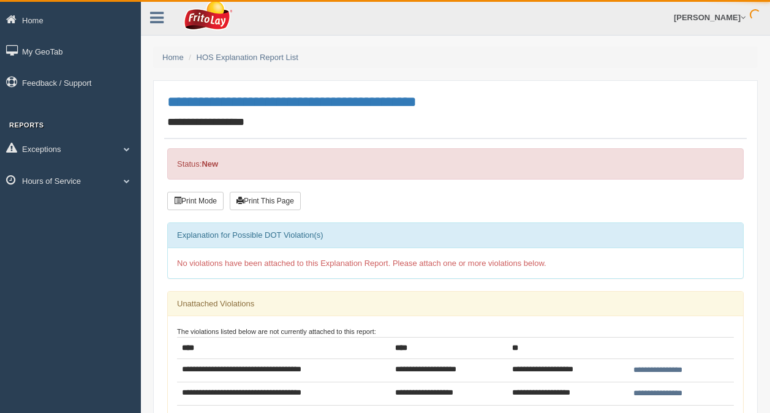 This screenshot has width=770, height=413. I want to click on a: HOS Explanation Report List, so click(248, 57).